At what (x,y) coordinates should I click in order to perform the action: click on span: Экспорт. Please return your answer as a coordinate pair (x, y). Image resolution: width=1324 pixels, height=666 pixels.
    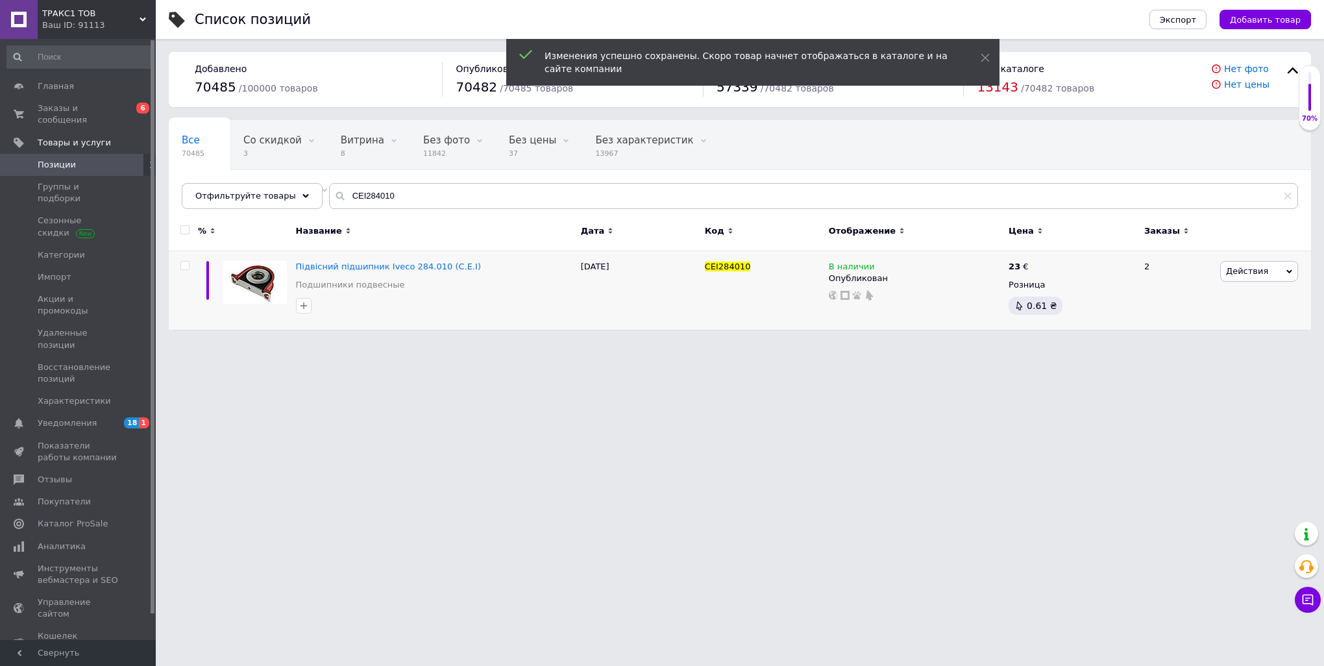
    Looking at the image, I should click on (1178, 19).